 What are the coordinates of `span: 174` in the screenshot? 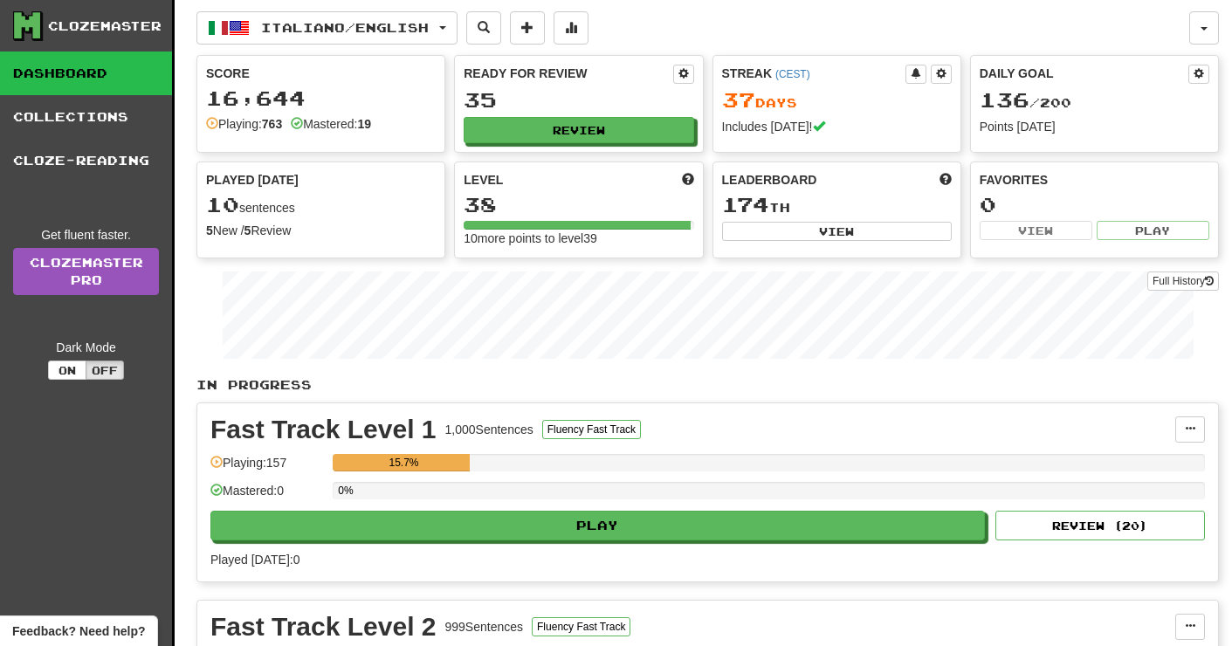 It's located at (746, 204).